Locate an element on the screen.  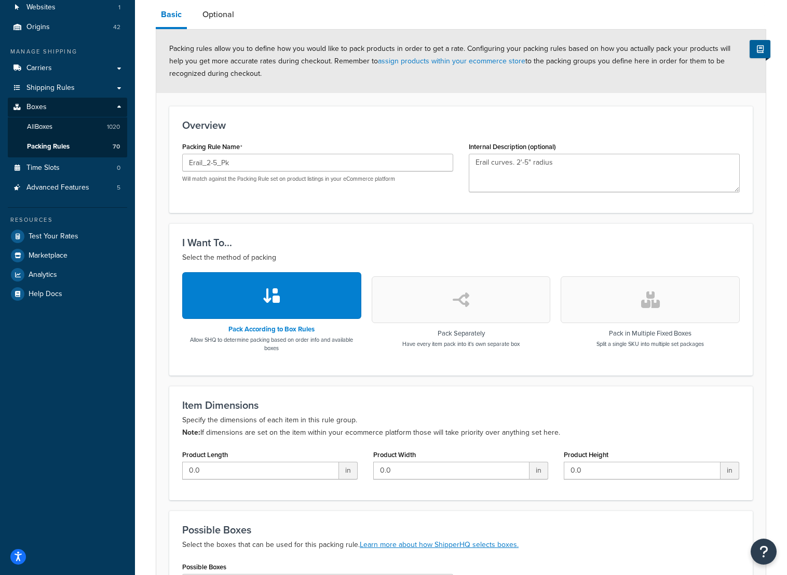
h3: Pack According to Box Rules is located at coordinates (272, 329).